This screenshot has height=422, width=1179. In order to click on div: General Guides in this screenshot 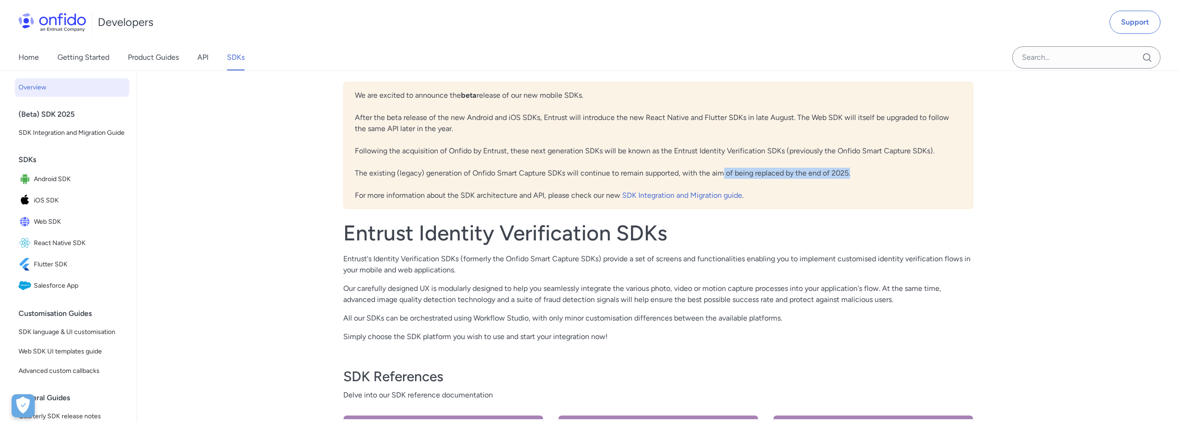, I will do `click(76, 398)`.